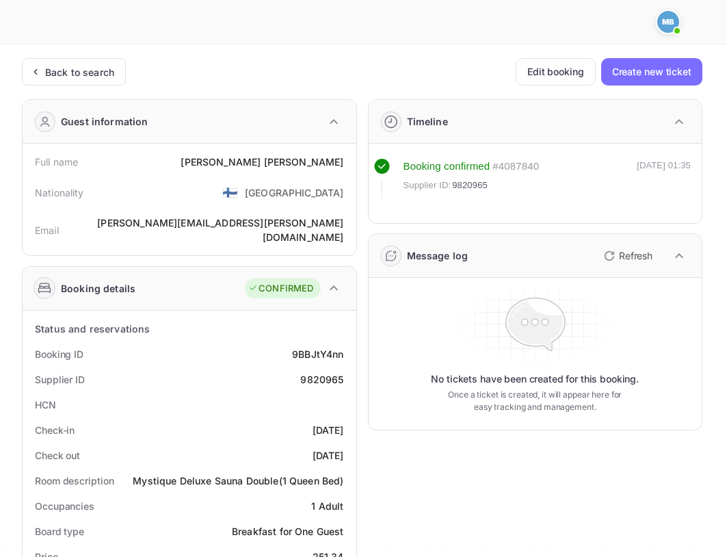 This screenshot has width=727, height=557. What do you see at coordinates (535, 379) in the screenshot?
I see `p: No tickets have been created for this booking.` at bounding box center [535, 379].